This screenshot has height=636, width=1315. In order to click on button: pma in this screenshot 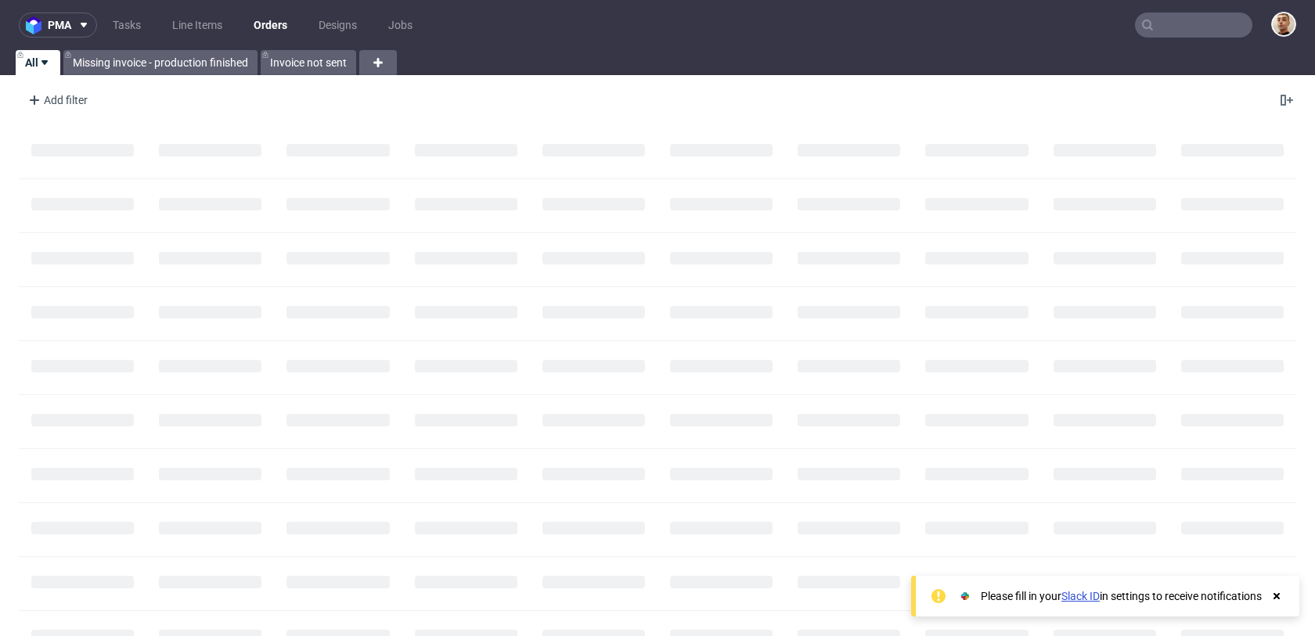, I will do `click(58, 25)`.